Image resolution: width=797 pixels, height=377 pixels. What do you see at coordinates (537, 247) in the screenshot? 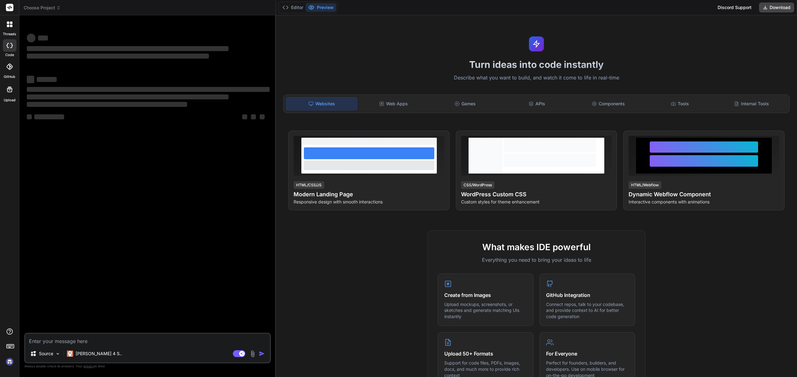
I see `h2: What makes IDE powerful` at bounding box center [537, 247].